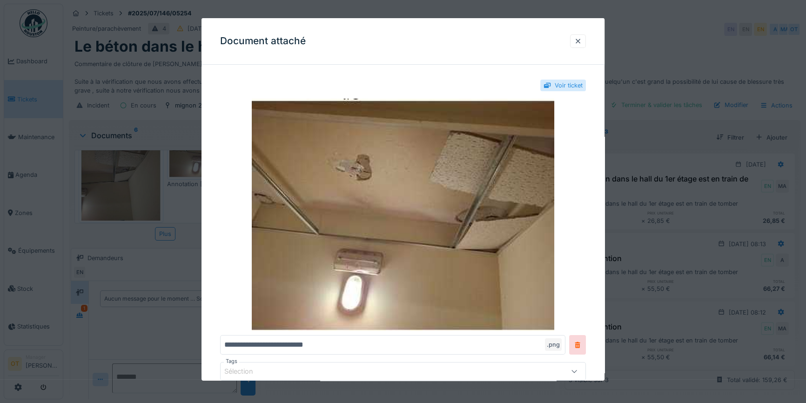 The image size is (806, 403). Describe the element at coordinates (231, 361) in the screenshot. I see `label: Tags` at that location.